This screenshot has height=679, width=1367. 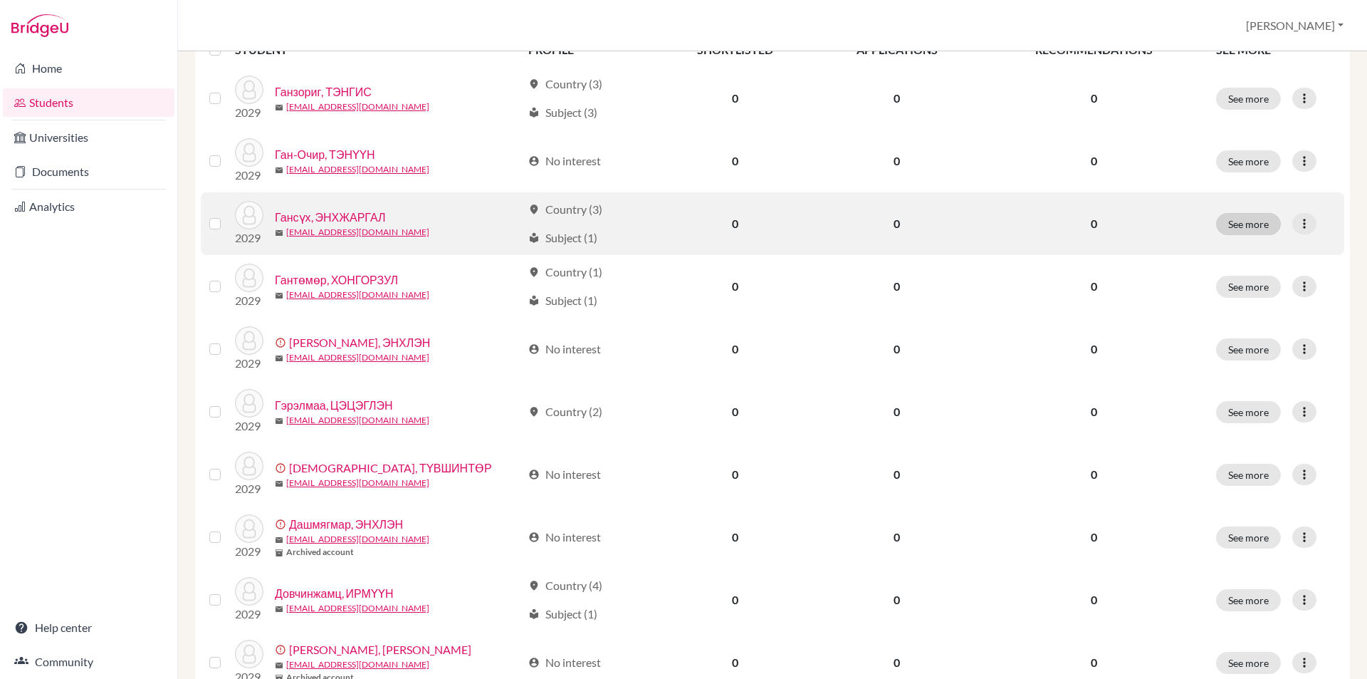 I want to click on div: Subject (3), so click(x=563, y=113).